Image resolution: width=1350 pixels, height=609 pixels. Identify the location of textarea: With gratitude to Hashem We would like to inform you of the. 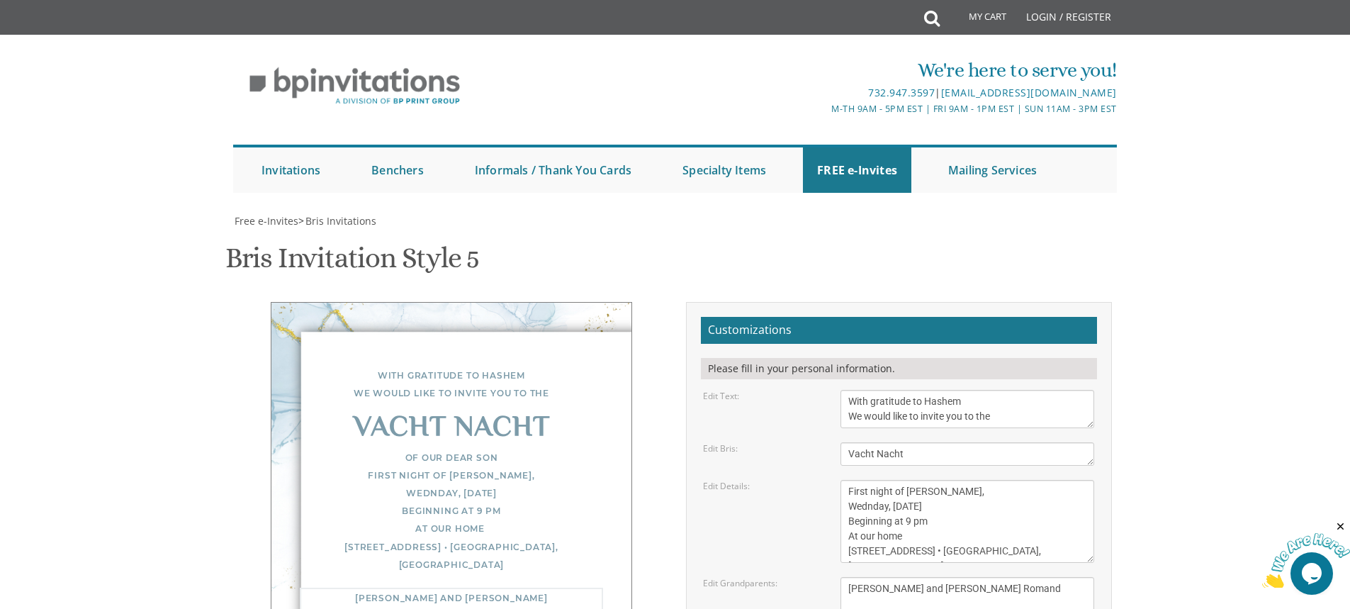
(968, 409).